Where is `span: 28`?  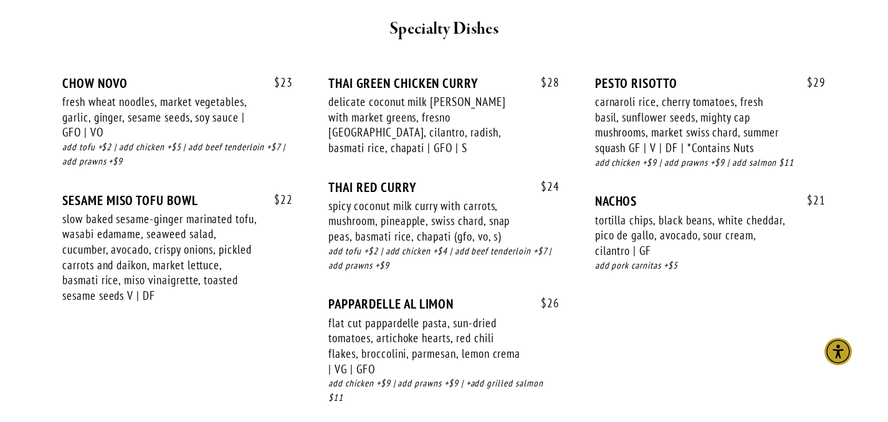
span: 28 is located at coordinates (544, 82).